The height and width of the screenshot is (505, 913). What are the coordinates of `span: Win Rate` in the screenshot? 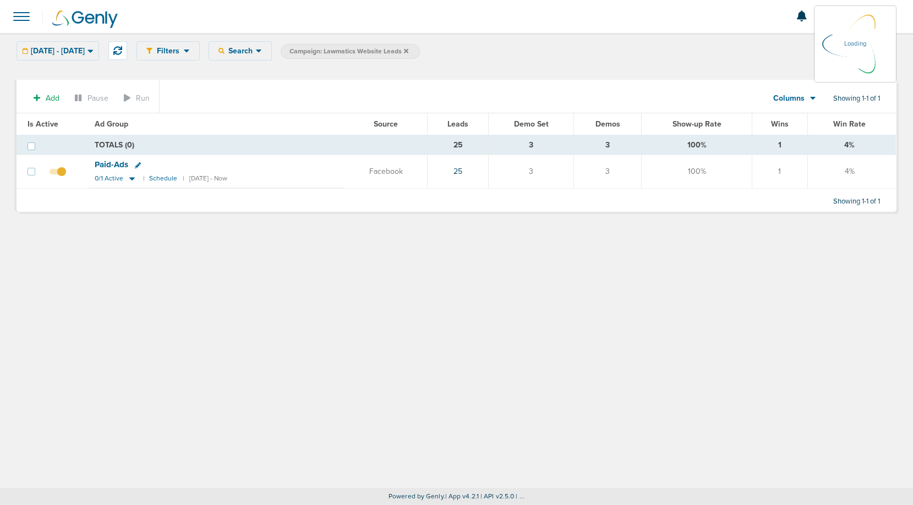 It's located at (849, 124).